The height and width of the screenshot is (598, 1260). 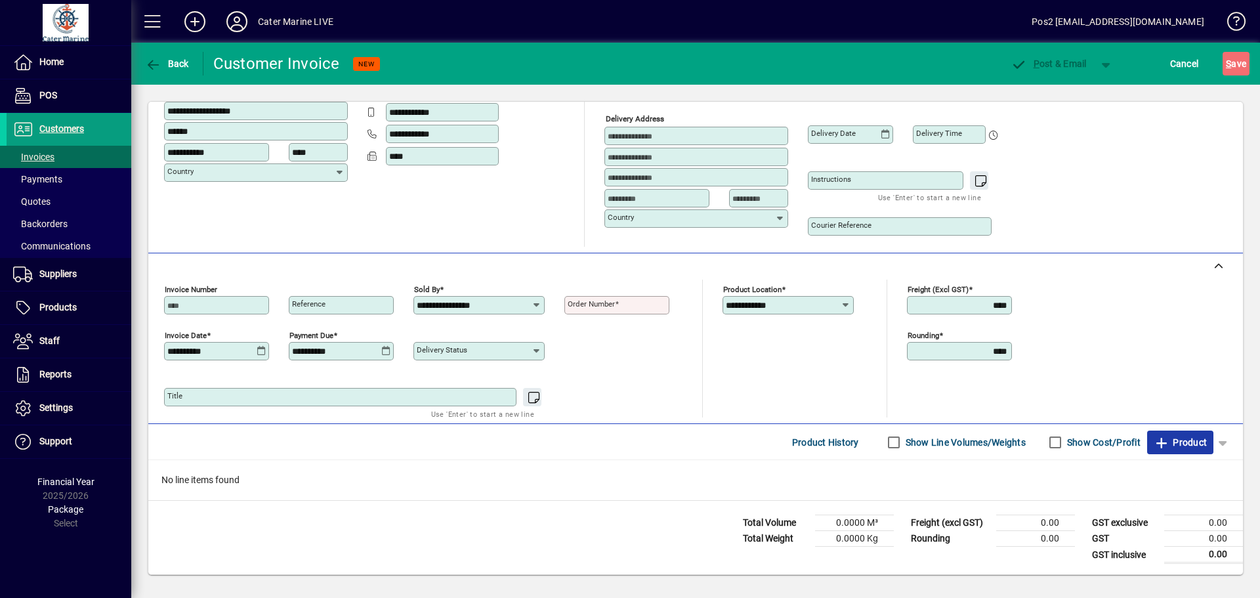 What do you see at coordinates (1184, 64) in the screenshot?
I see `span: Cancel` at bounding box center [1184, 64].